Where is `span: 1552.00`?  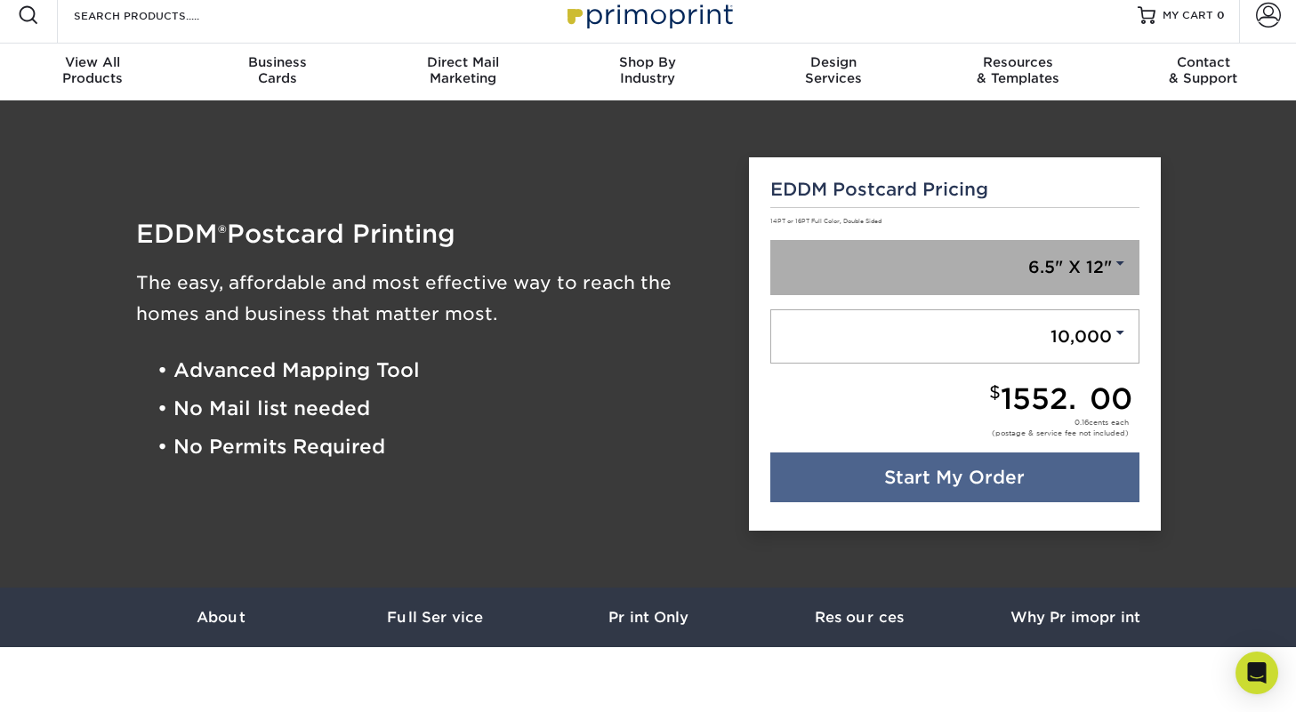
span: 1552.00 is located at coordinates (1066, 398).